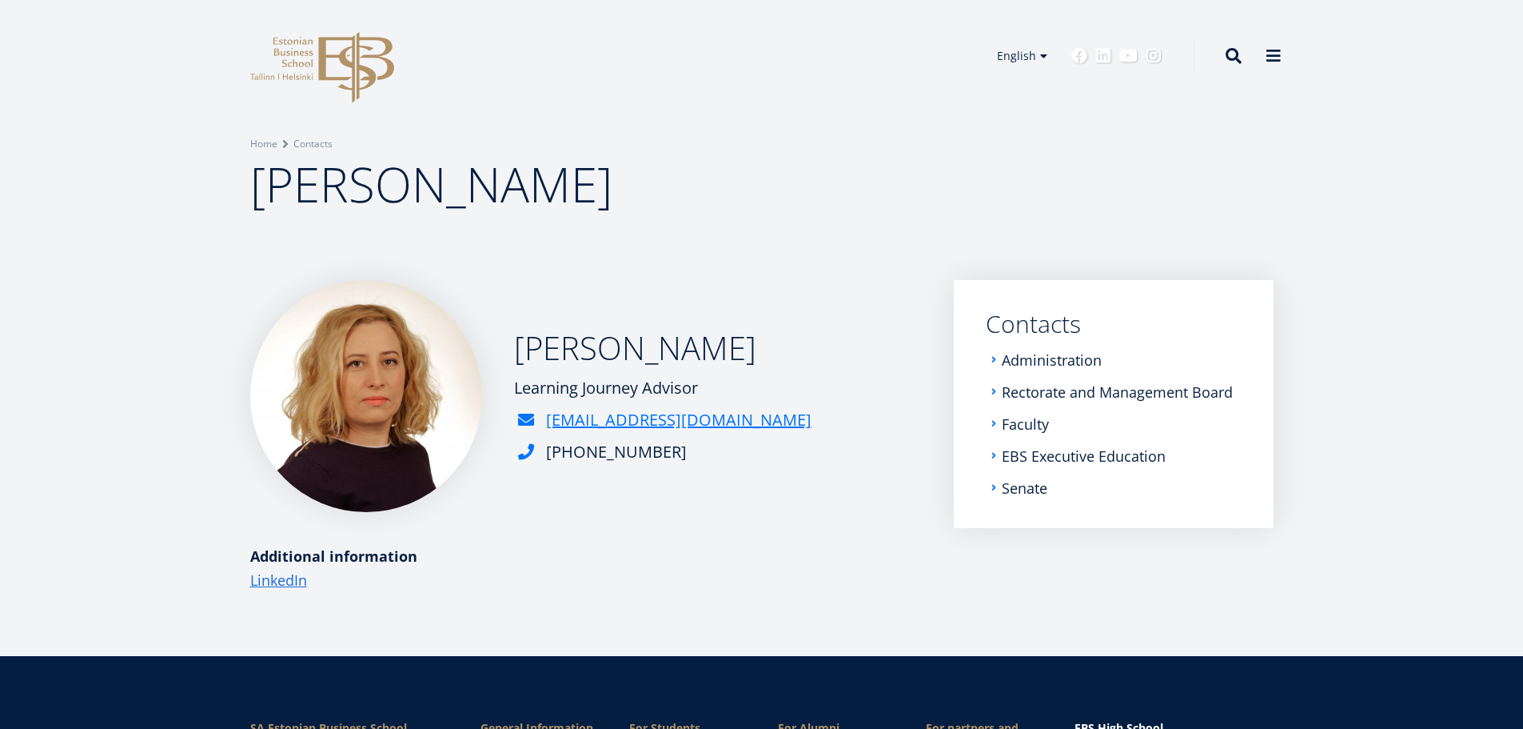 Image resolution: width=1523 pixels, height=729 pixels. I want to click on a: Facebook, so click(1080, 56).